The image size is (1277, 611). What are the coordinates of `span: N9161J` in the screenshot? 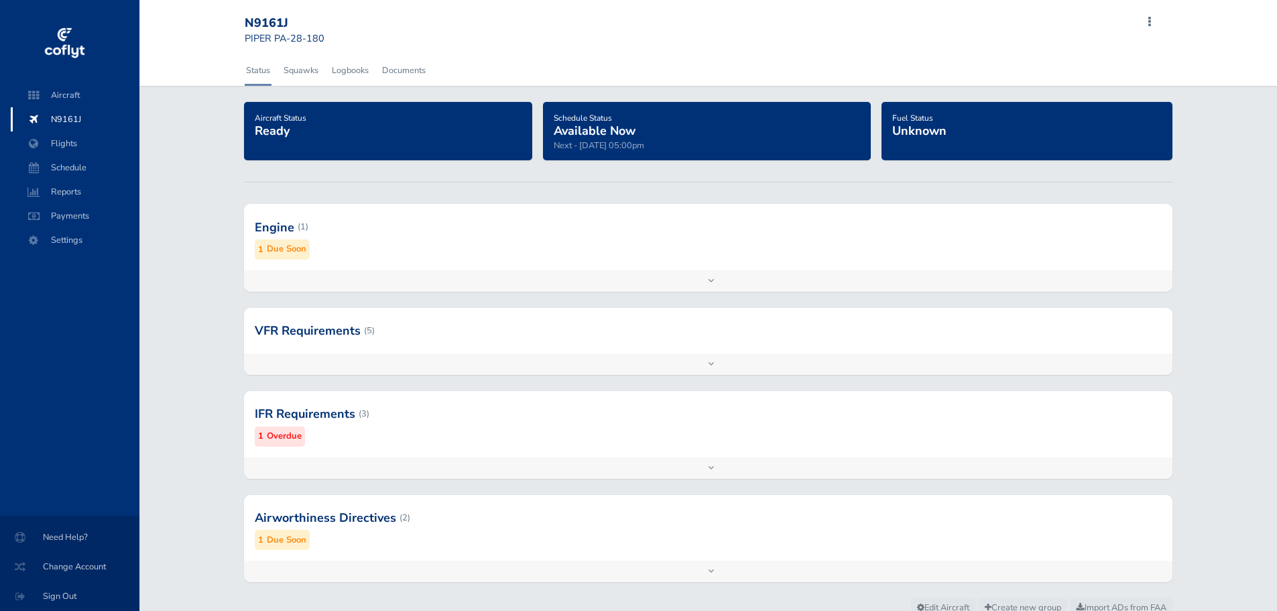 It's located at (75, 119).